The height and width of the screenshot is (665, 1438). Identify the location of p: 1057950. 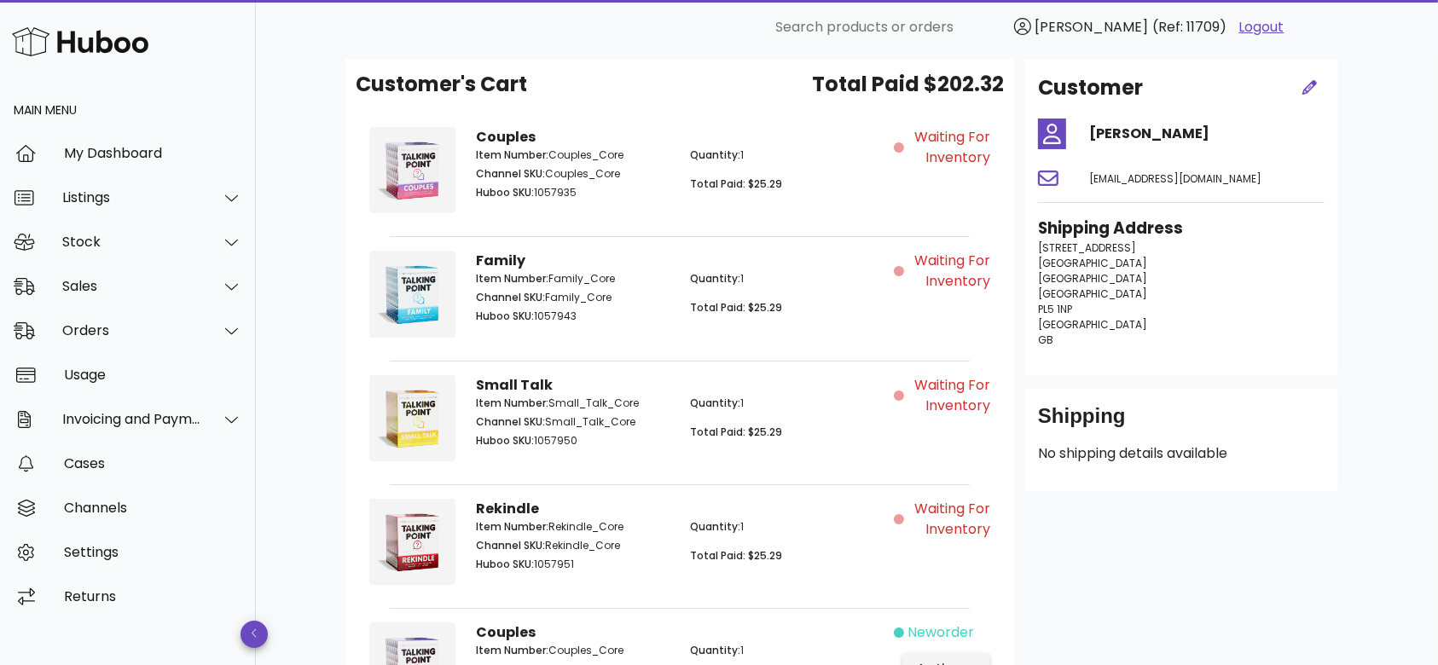
(572, 441).